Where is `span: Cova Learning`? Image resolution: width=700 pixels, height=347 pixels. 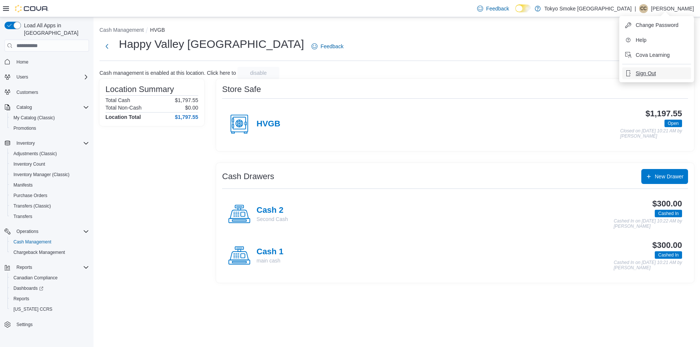
span: Cova Learning is located at coordinates (652, 55).